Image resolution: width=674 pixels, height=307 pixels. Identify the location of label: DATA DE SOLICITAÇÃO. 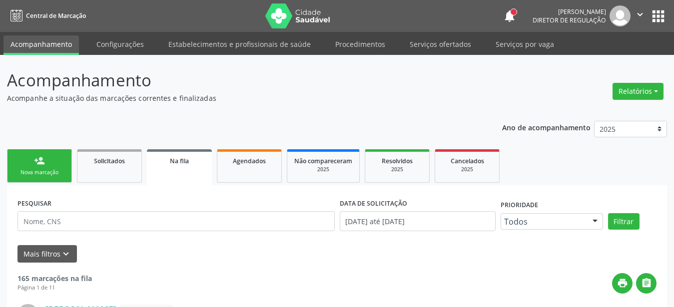
(373, 203).